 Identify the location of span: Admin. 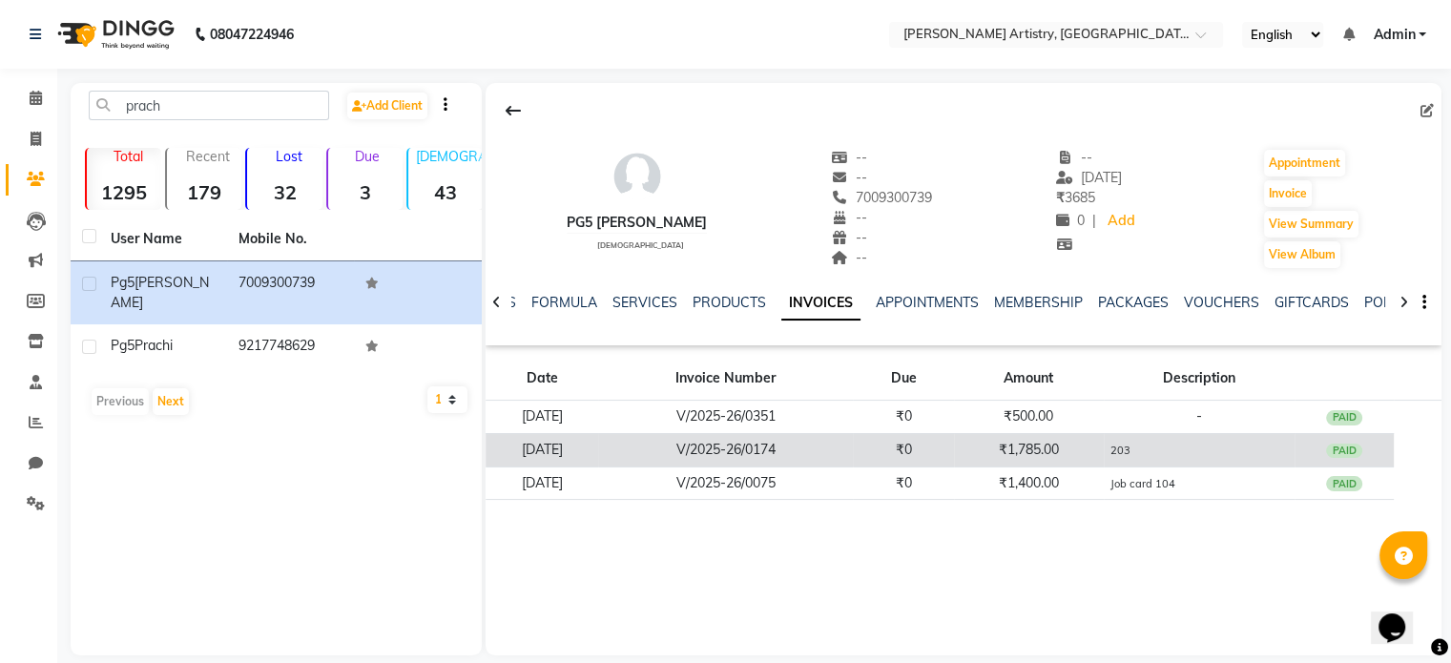
(1393, 34).